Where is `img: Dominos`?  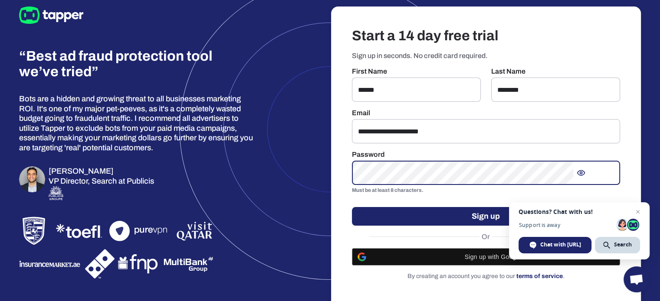
img: Dominos is located at coordinates (100, 264).